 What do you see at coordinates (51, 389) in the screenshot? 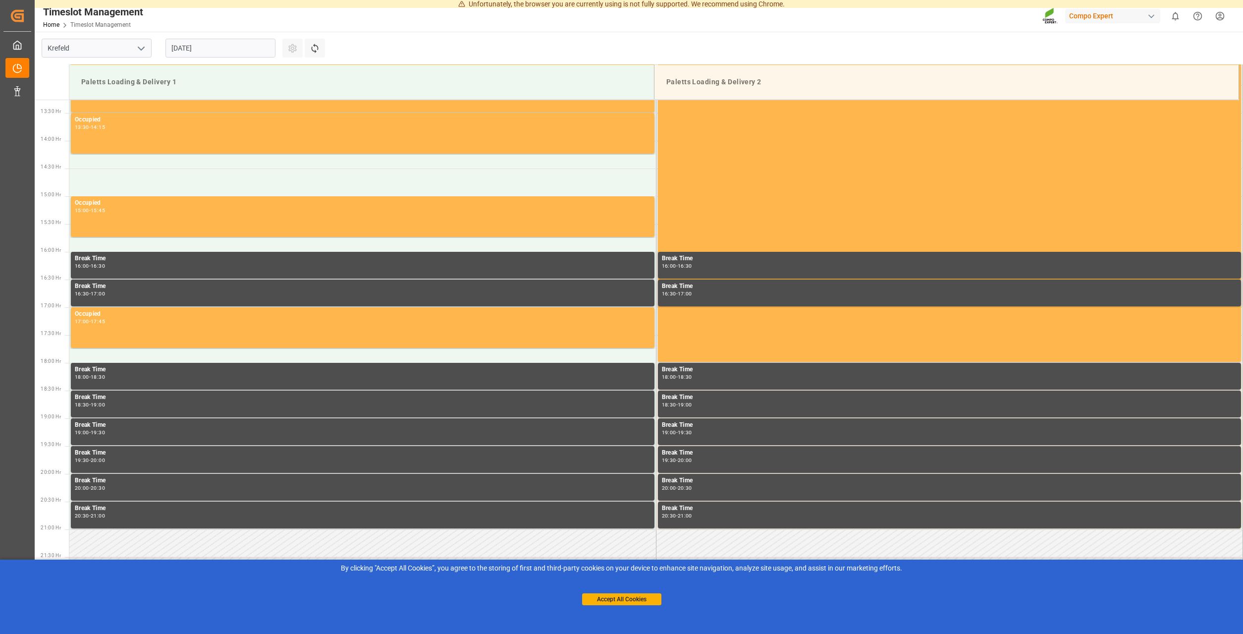
I see `span: 18:30 Hr` at bounding box center [51, 389].